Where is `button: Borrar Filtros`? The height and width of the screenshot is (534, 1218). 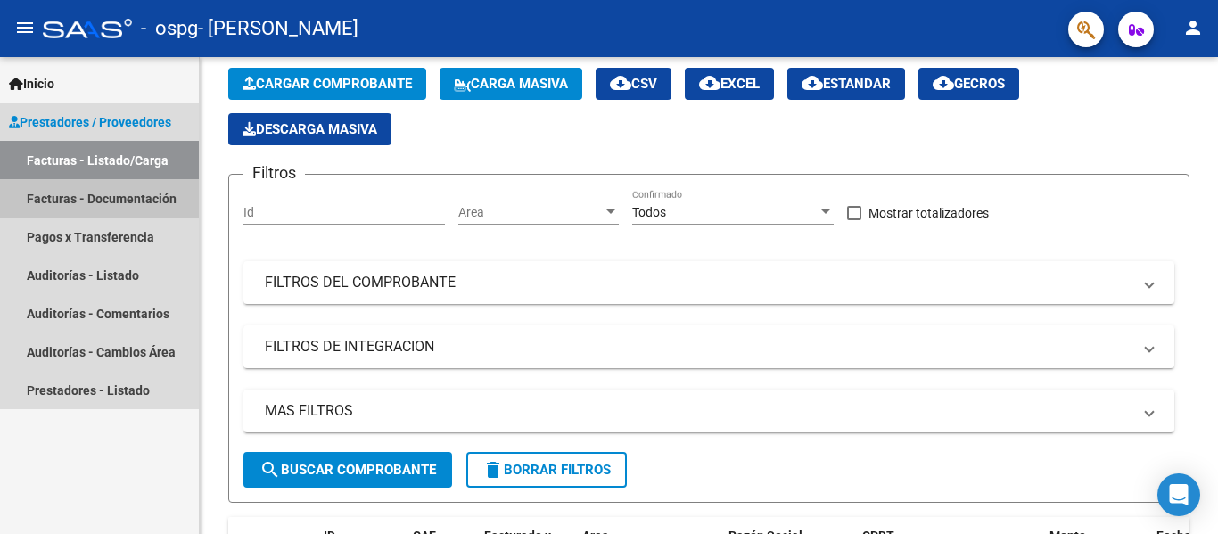 button: Borrar Filtros is located at coordinates (546, 470).